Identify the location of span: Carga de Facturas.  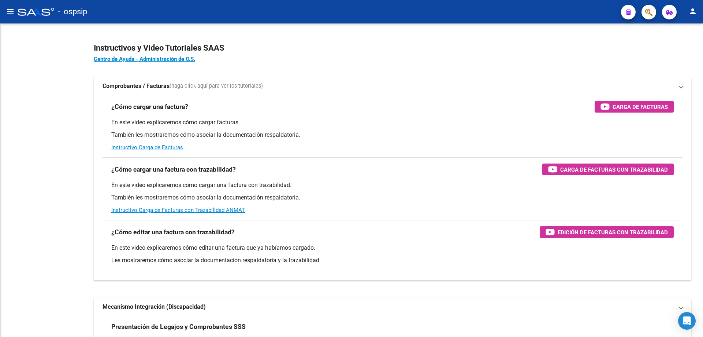
(640, 107).